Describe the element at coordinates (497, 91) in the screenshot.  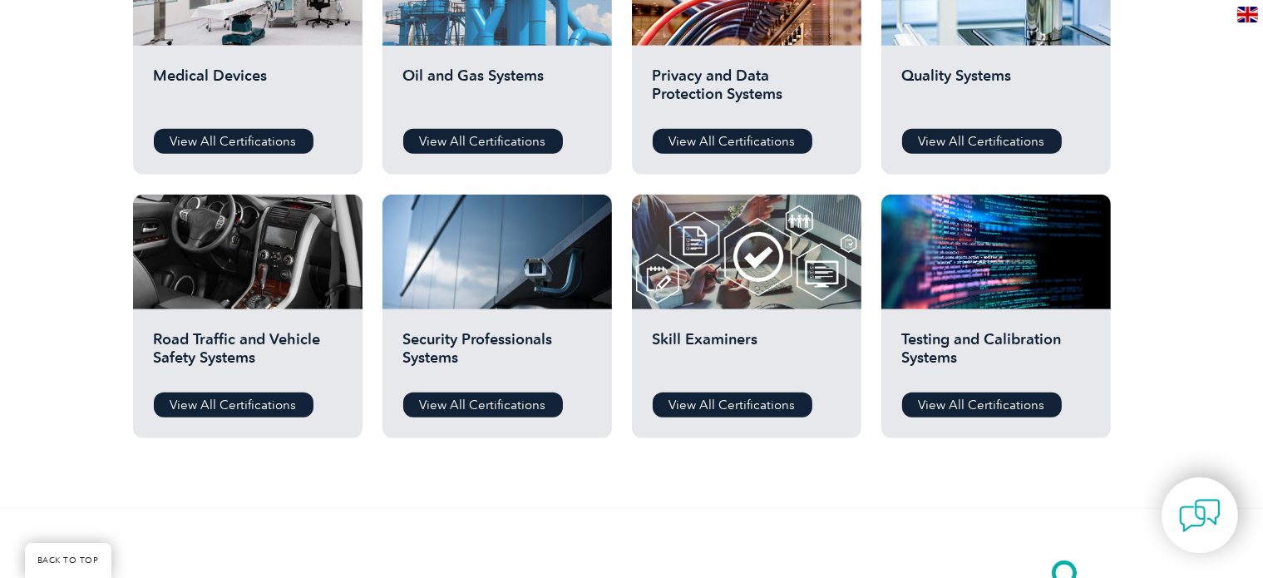
I see `h2: Oil and Gas Systems` at that location.